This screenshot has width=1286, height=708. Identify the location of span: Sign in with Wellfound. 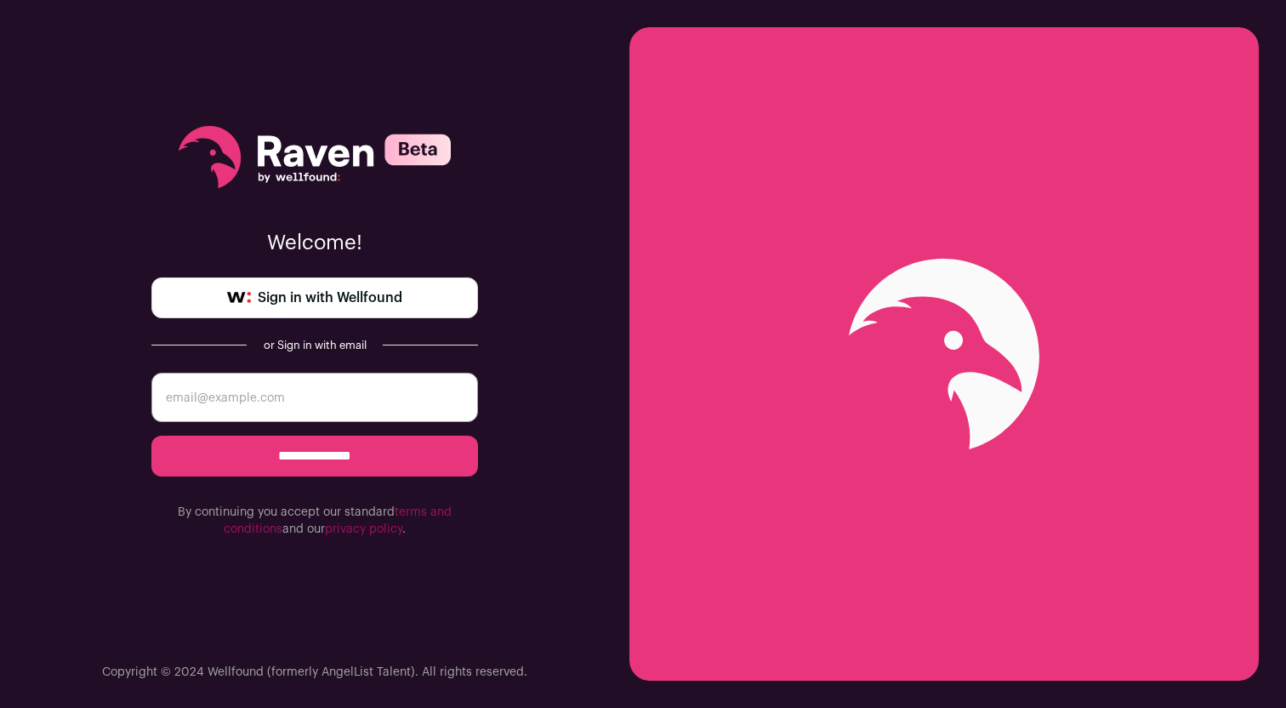
(330, 298).